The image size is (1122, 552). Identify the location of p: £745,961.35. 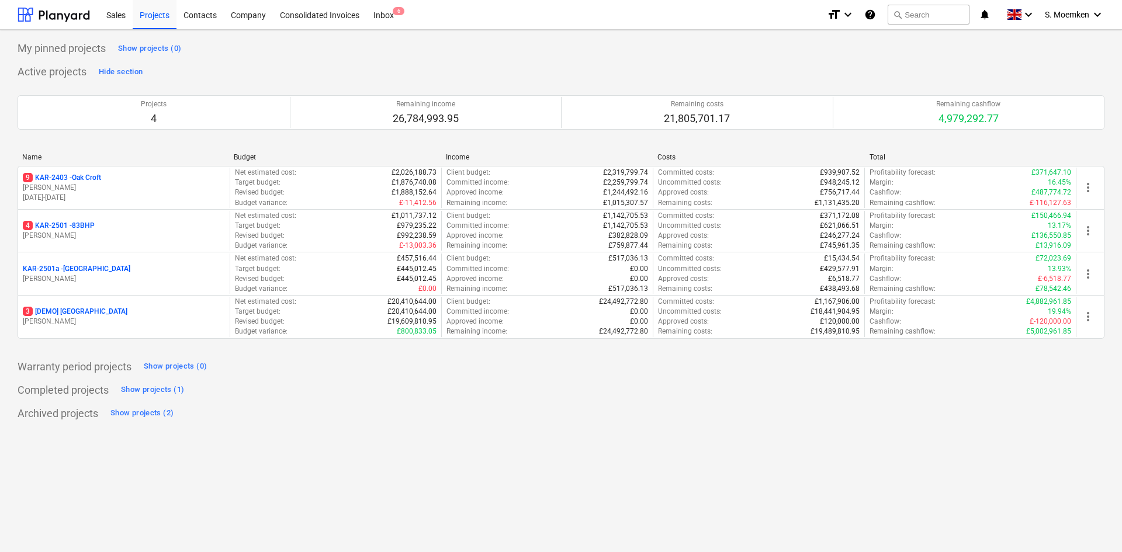
(840, 246).